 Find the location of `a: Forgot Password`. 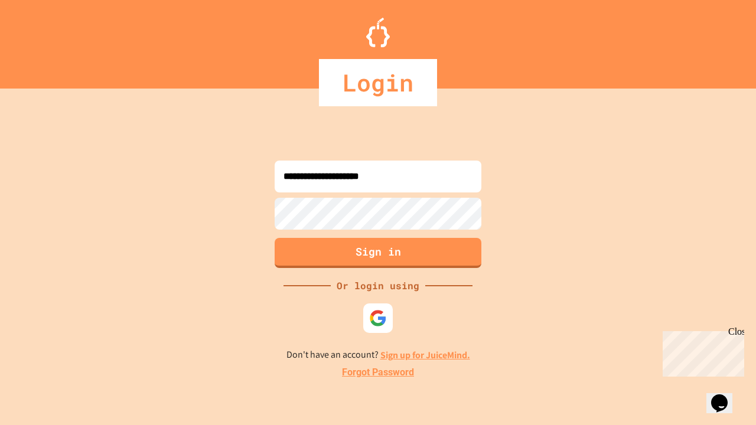

a: Forgot Password is located at coordinates (378, 373).